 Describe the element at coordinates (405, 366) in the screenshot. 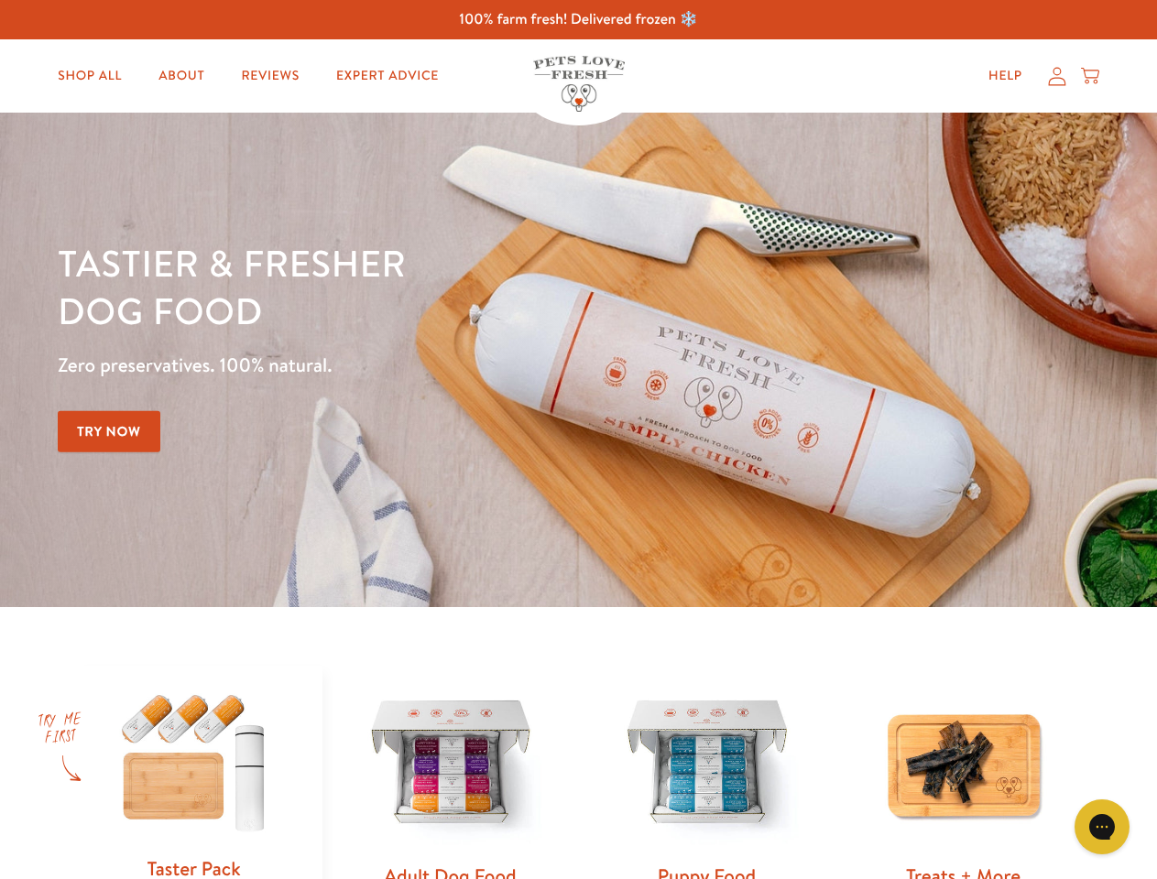

I see `p: Zero preservatives. 100% natural.` at that location.